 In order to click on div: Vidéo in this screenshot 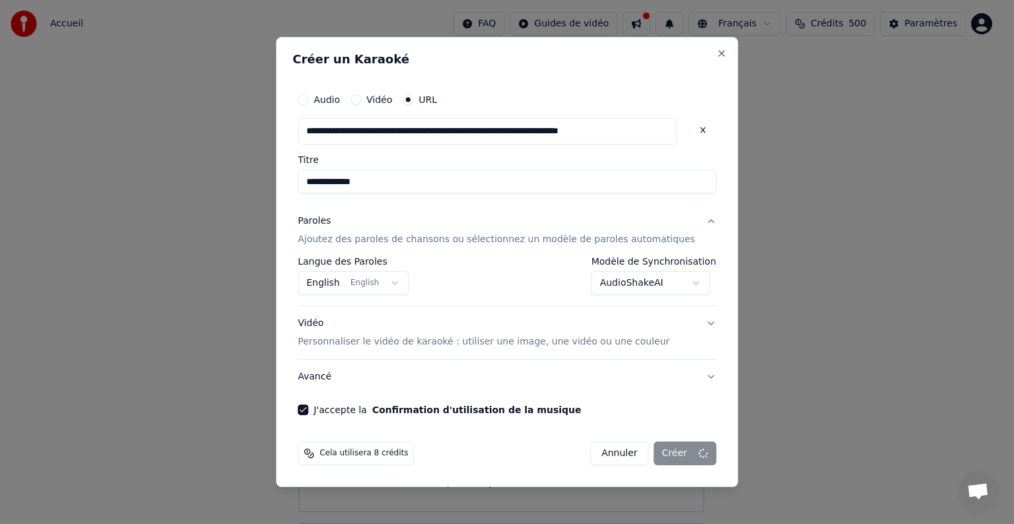, I will do `click(483, 333)`.